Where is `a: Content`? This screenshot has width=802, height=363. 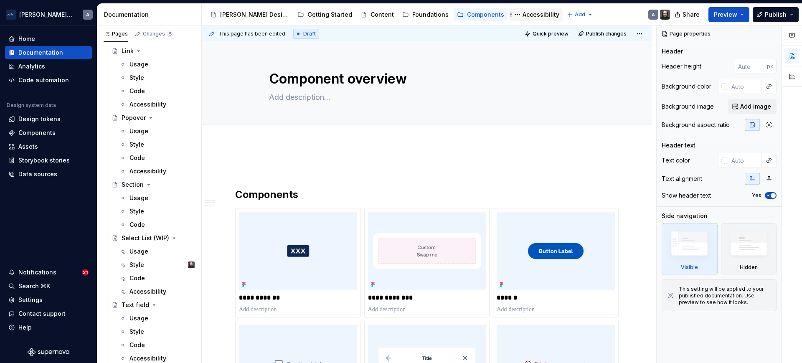 a: Content is located at coordinates (377, 15).